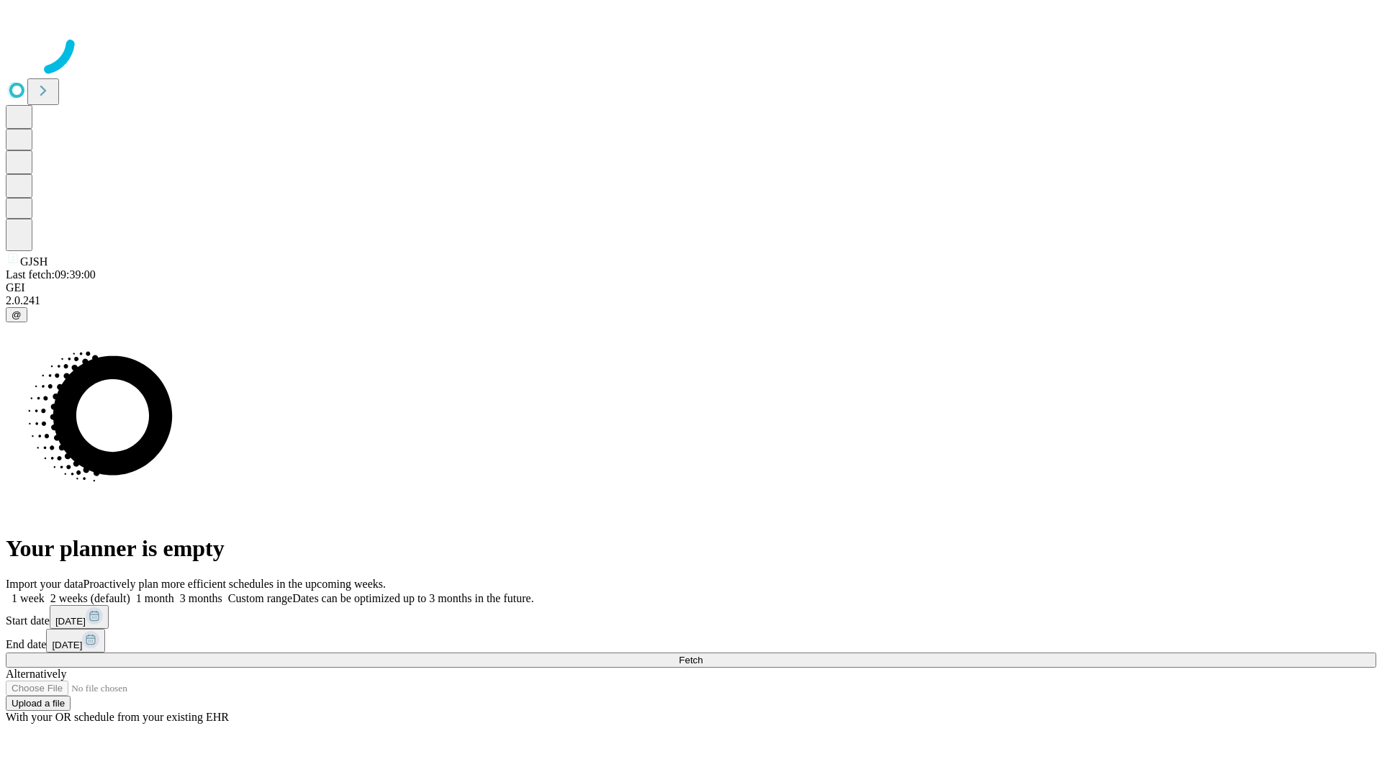  Describe the element at coordinates (36, 674) in the screenshot. I see `span: Alternatively` at that location.